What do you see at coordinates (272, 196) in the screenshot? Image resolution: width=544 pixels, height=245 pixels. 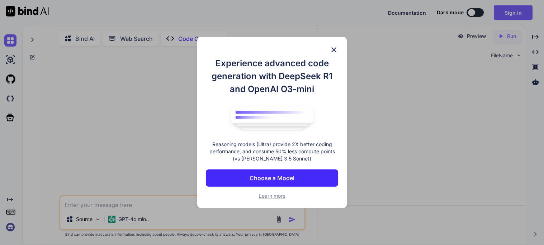 I see `span: Learn more` at bounding box center [272, 196].